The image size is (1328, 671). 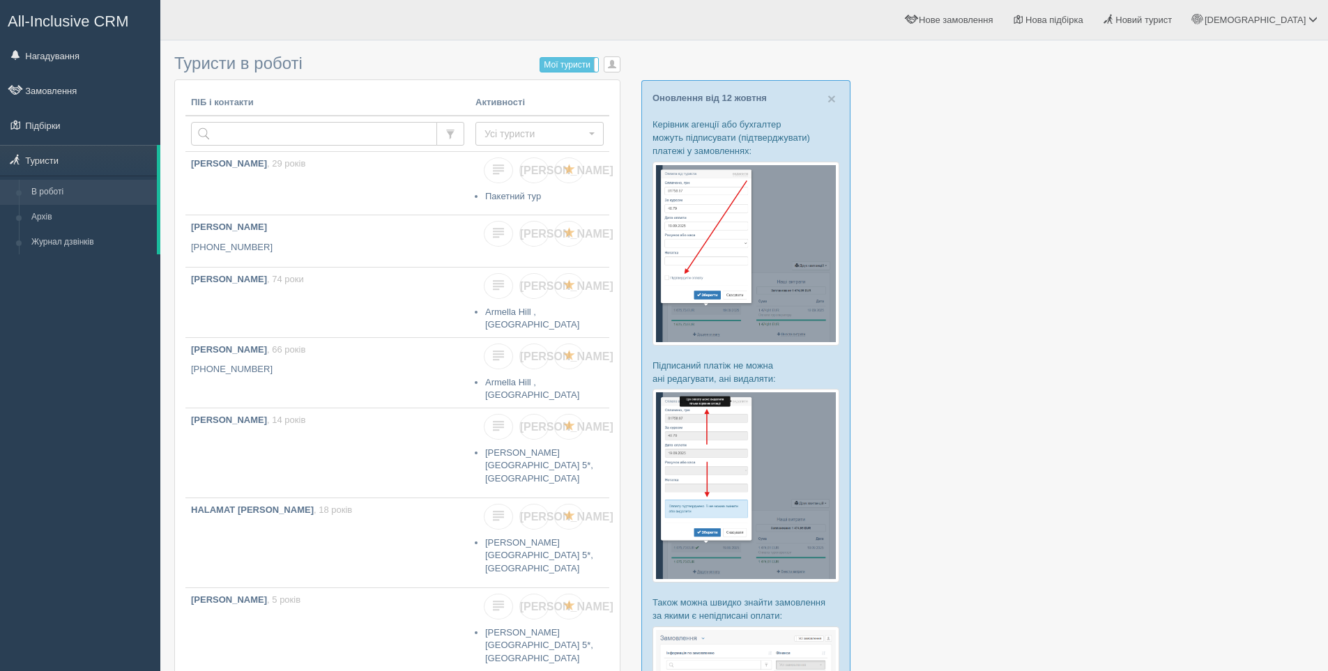 I want to click on span: Усі туристи, so click(x=534, y=134).